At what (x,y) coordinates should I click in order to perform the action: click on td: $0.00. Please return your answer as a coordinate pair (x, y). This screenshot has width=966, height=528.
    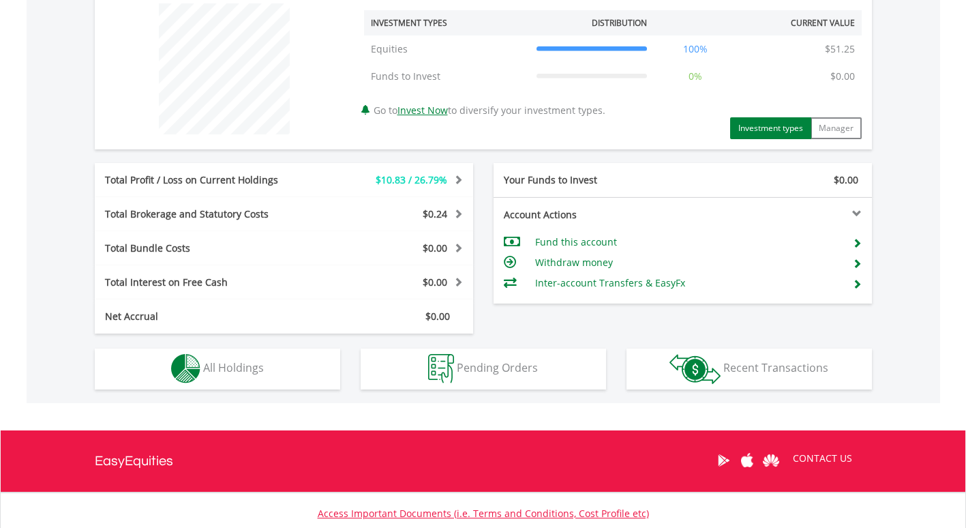
    Looking at the image, I should click on (843, 76).